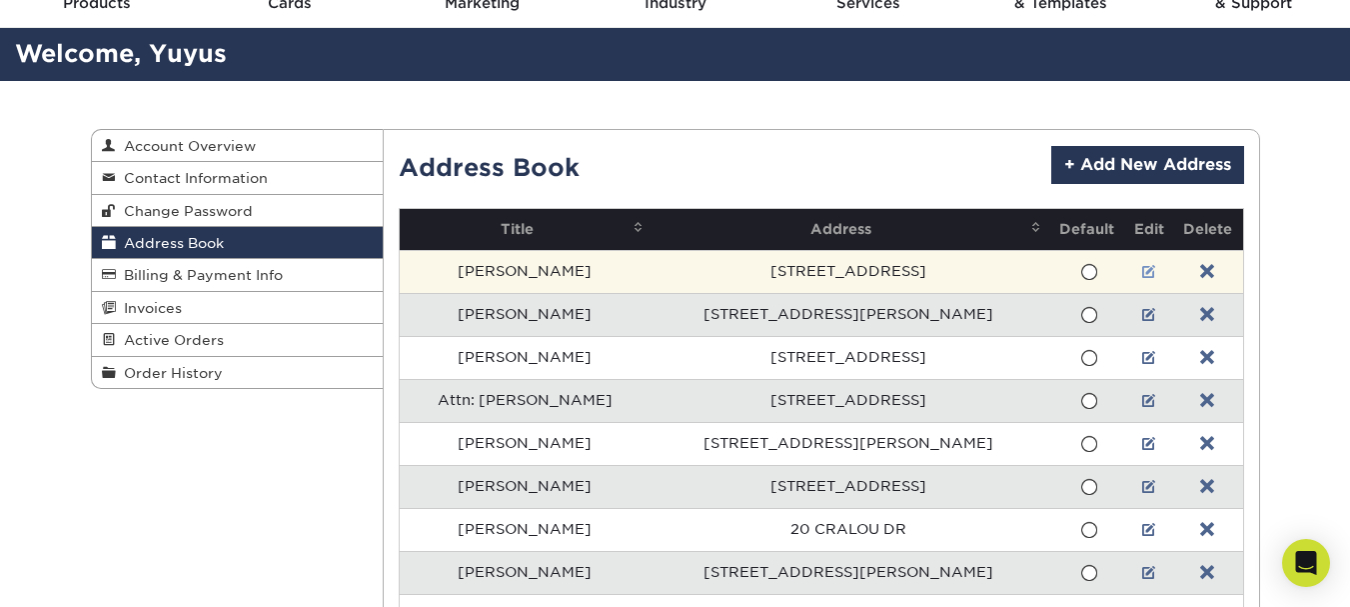 Image resolution: width=1350 pixels, height=607 pixels. What do you see at coordinates (238, 308) in the screenshot?
I see `a: Invoices` at bounding box center [238, 308].